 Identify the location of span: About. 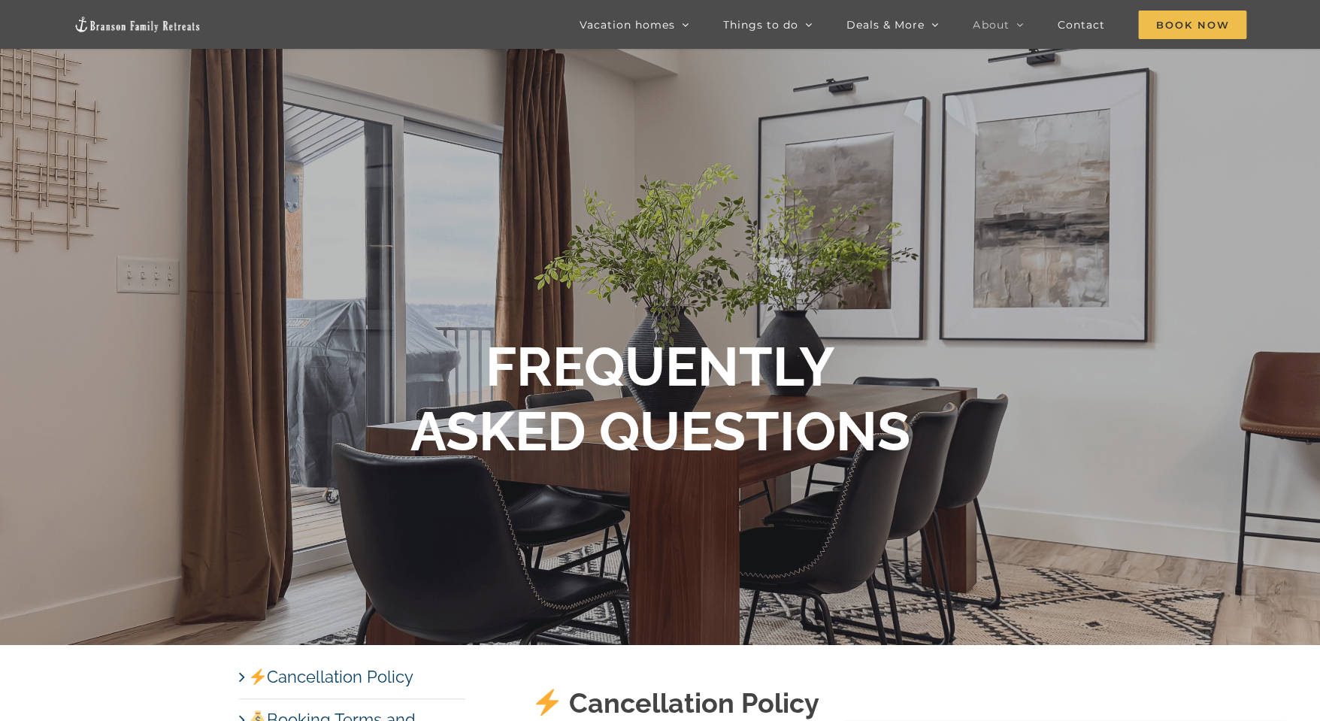
(991, 25).